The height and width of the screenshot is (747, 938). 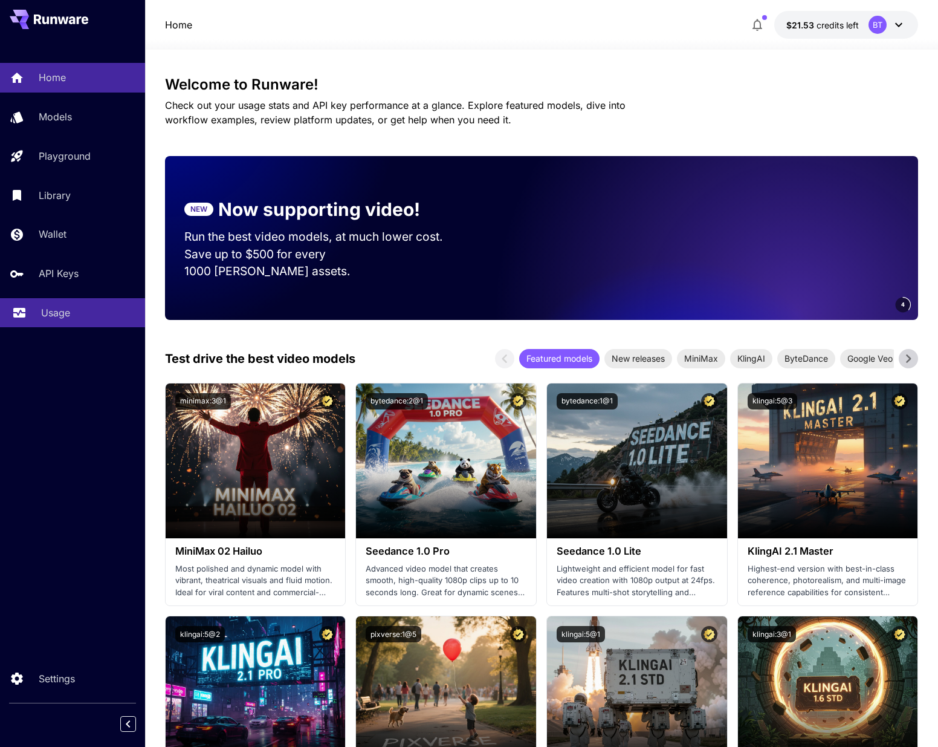 What do you see at coordinates (260, 359) in the screenshot?
I see `p: Test drive the best video models` at bounding box center [260, 359].